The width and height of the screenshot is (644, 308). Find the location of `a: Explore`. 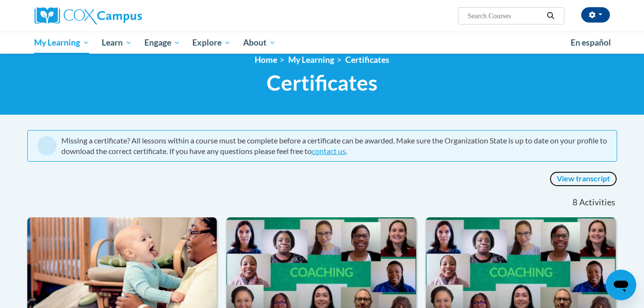

a: Explore is located at coordinates (211, 43).